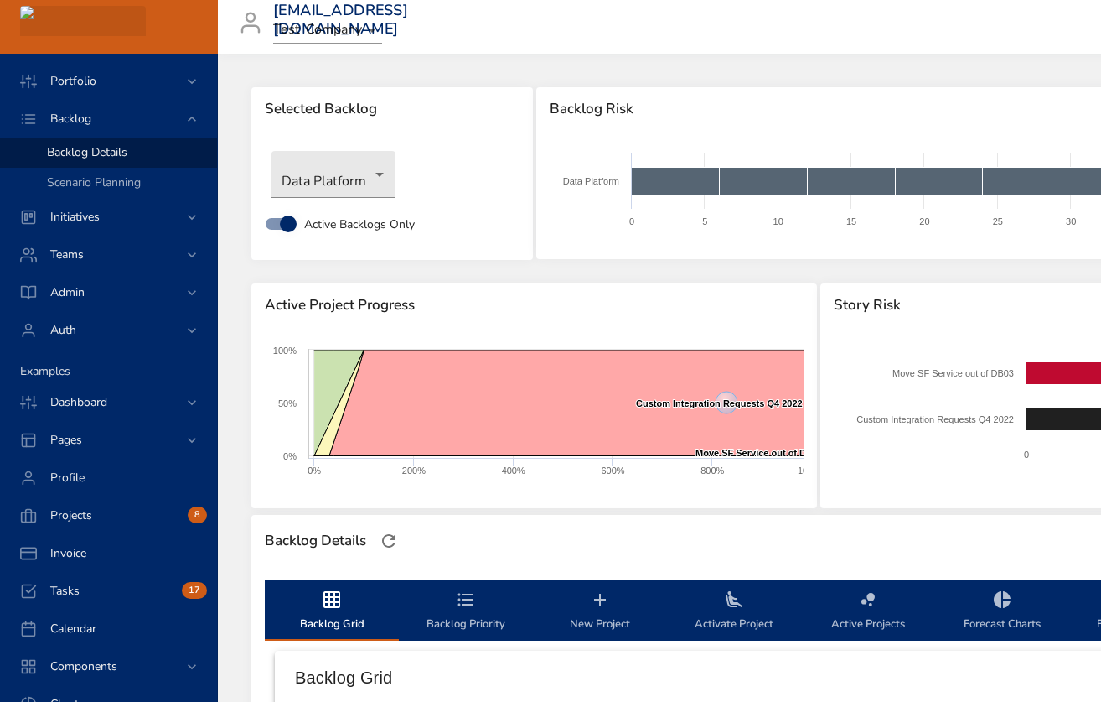 The height and width of the screenshot is (702, 1101). I want to click on span: Profile, so click(67, 477).